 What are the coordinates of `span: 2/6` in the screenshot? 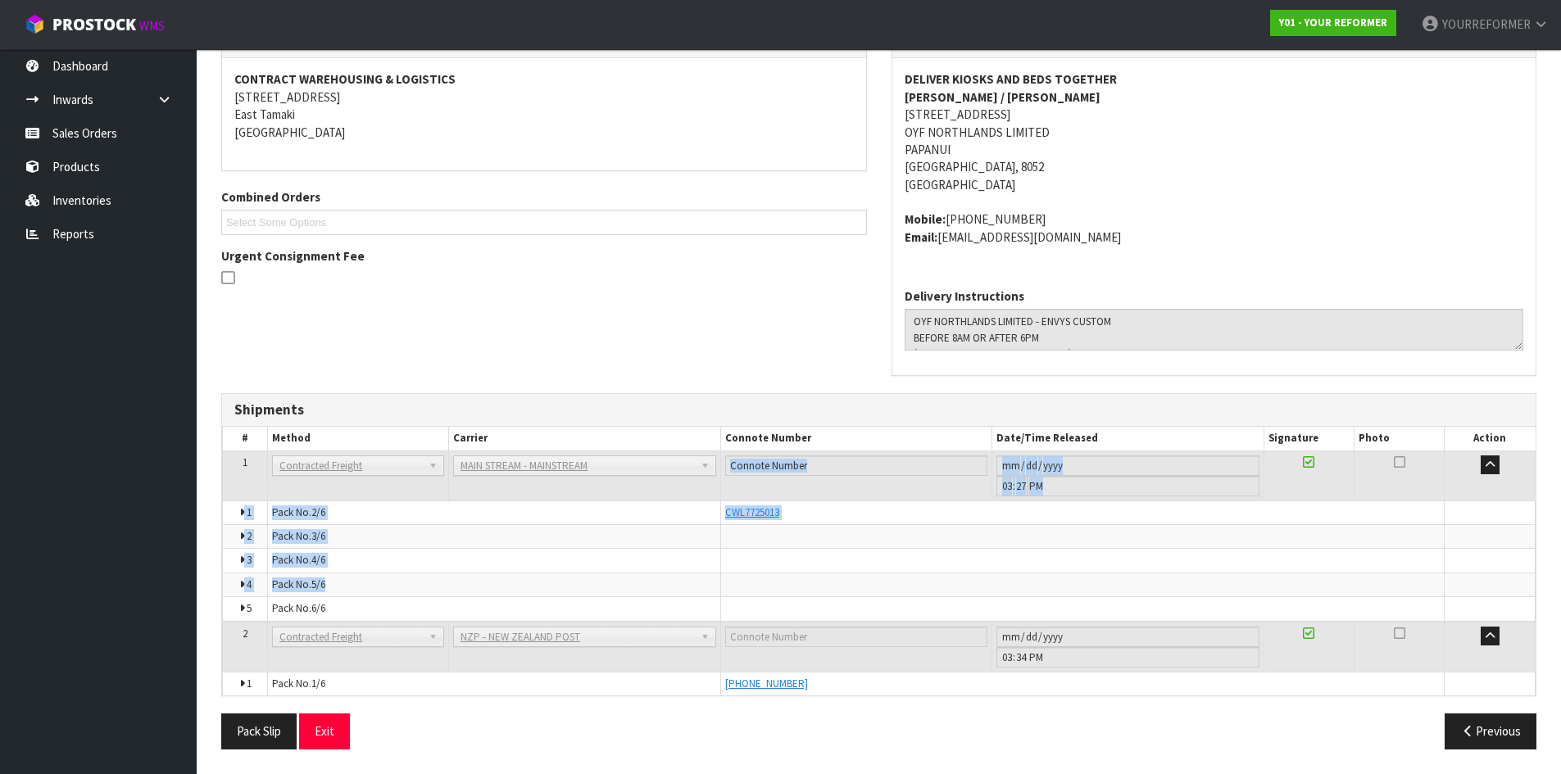 It's located at (318, 512).